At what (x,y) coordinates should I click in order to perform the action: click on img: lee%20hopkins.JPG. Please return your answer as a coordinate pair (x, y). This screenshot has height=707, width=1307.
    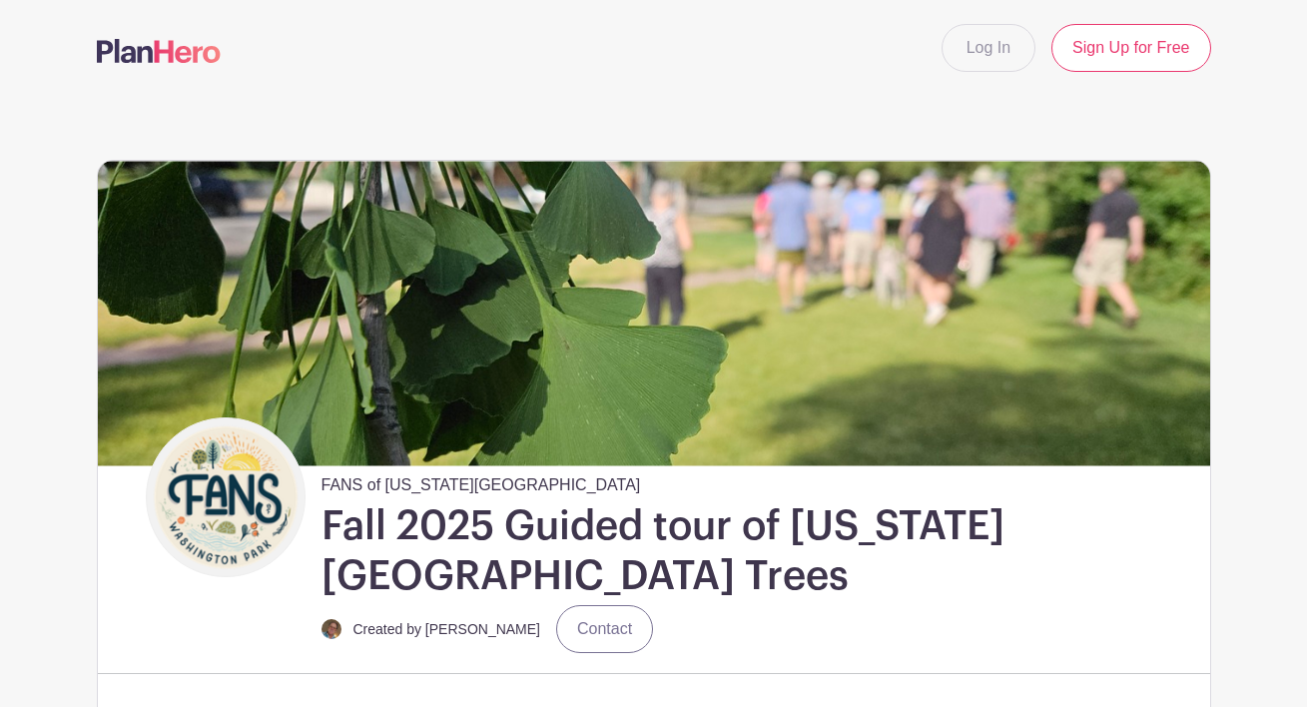
    Looking at the image, I should click on (332, 629).